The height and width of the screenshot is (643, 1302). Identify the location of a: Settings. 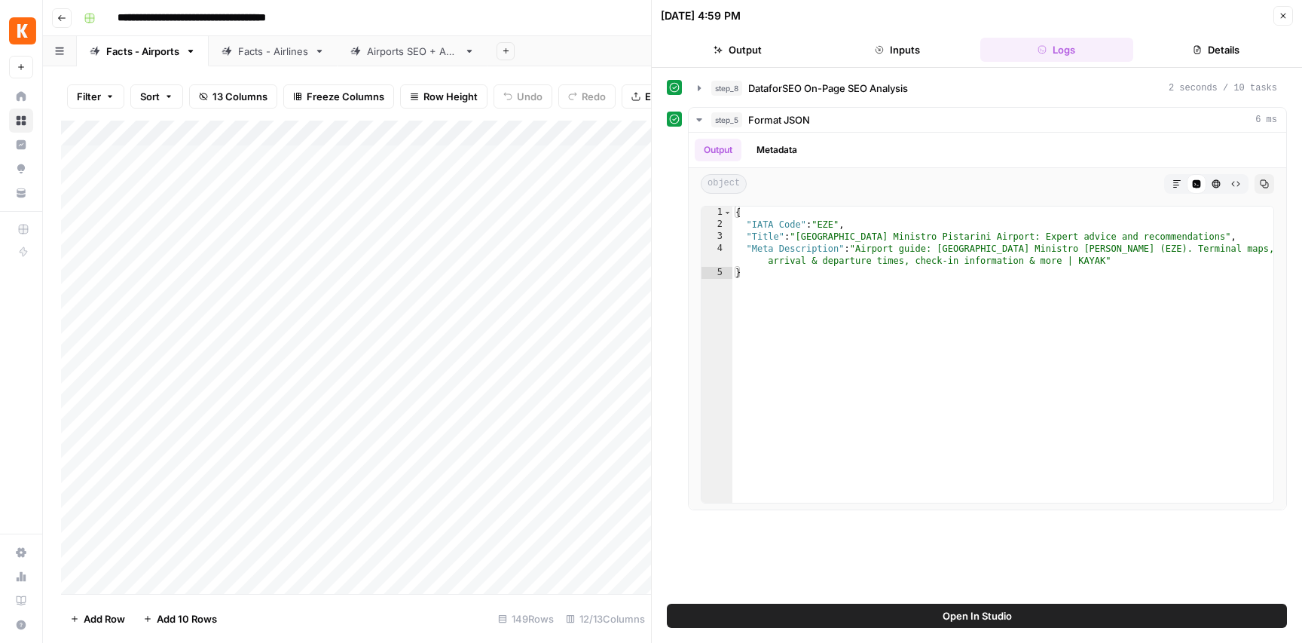
(21, 552).